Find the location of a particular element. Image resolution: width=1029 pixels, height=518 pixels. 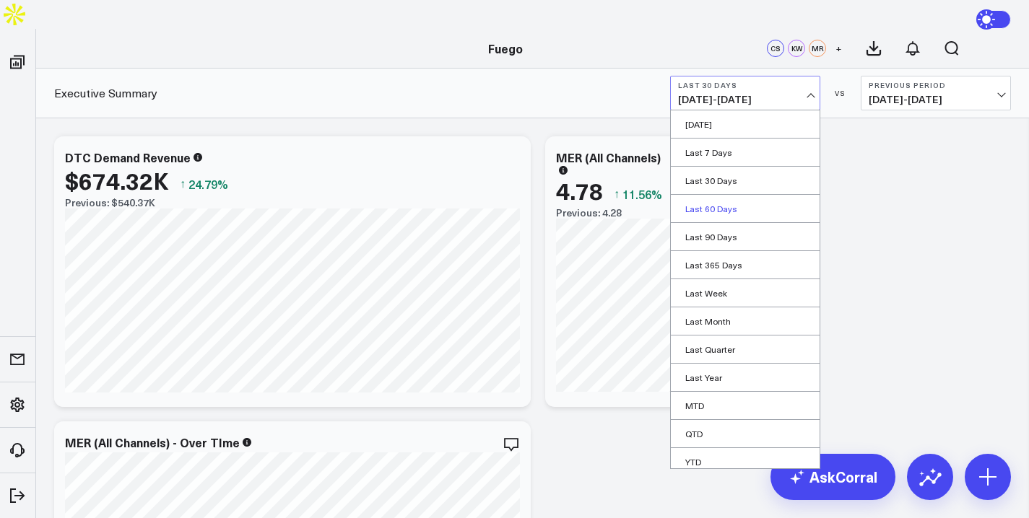

b: Previous Period is located at coordinates (936, 85).